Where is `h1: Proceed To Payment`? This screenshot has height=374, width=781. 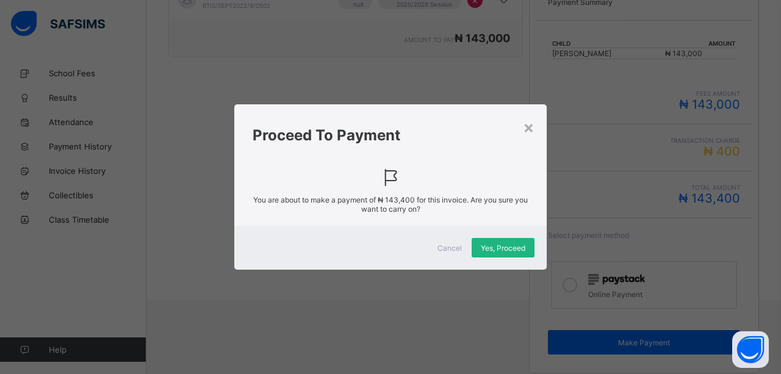 h1: Proceed To Payment is located at coordinates (391, 135).